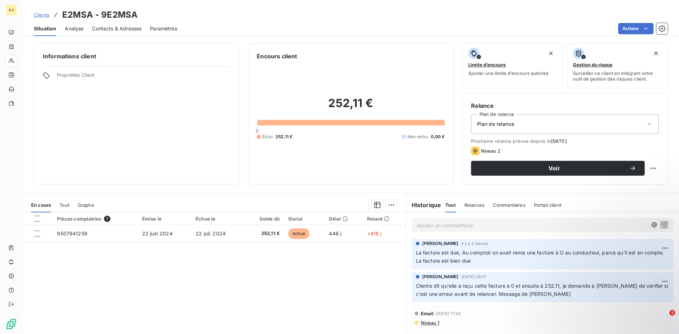  What do you see at coordinates (636, 29) in the screenshot?
I see `button: Actions` at bounding box center [636, 29].